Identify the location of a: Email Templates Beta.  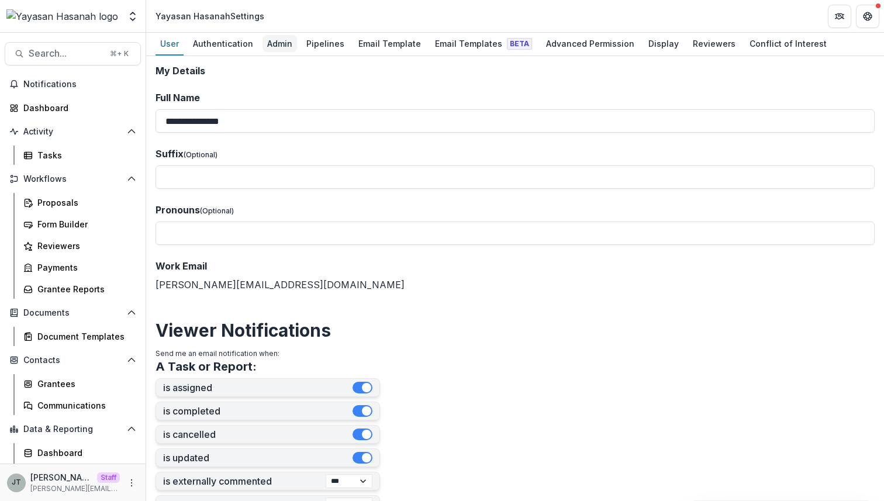
(483, 44).